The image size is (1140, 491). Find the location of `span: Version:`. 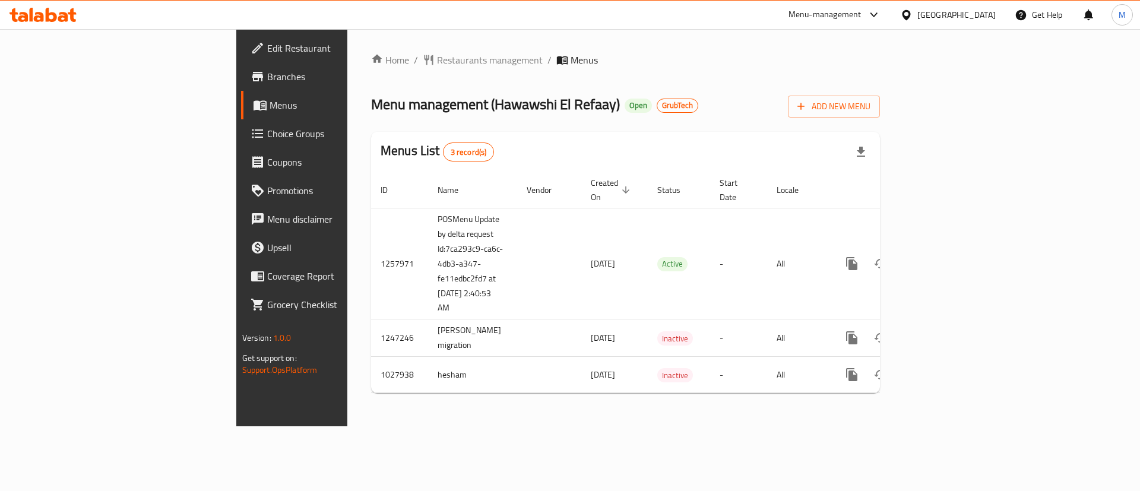

span: Version: is located at coordinates (257, 338).